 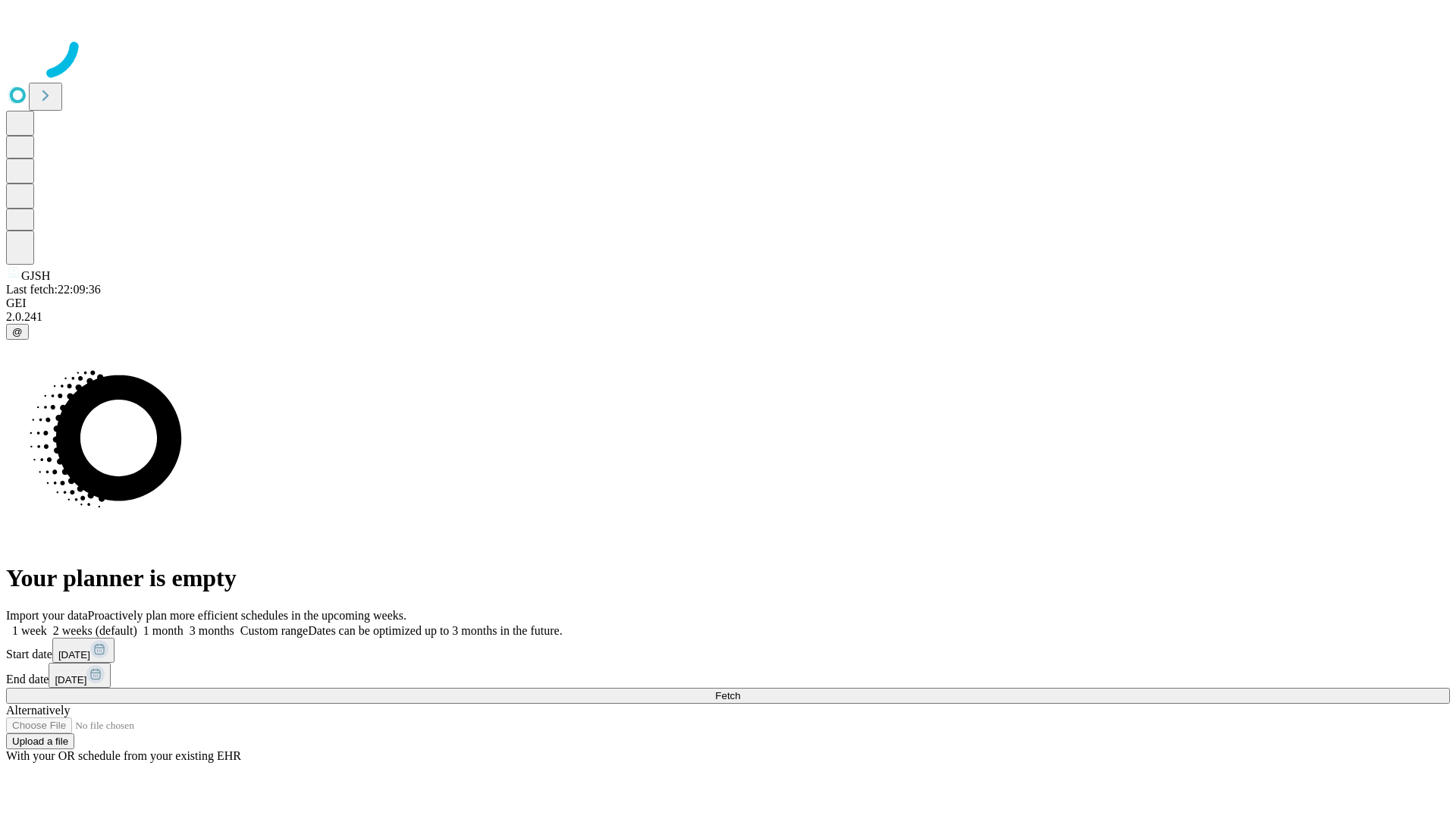 I want to click on span: Last fetch: 22:09:36, so click(x=53, y=289).